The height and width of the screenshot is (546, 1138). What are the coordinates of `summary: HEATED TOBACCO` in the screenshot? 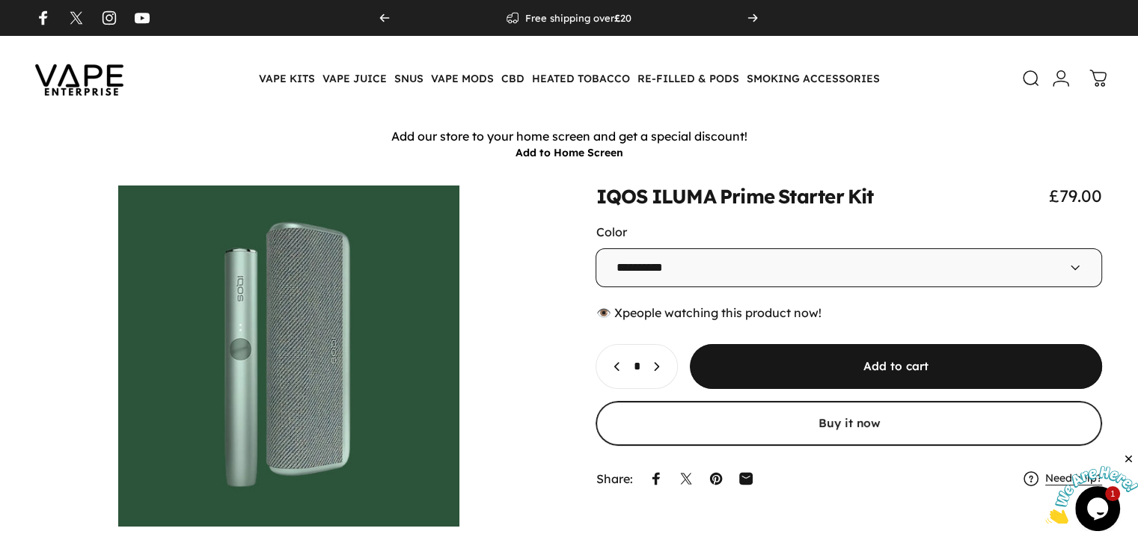 It's located at (581, 79).